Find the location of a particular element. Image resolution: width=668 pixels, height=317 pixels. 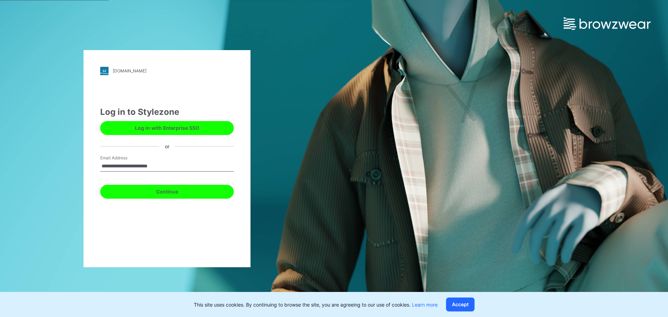

div: Log in to Stylezone is located at coordinates (167, 112).